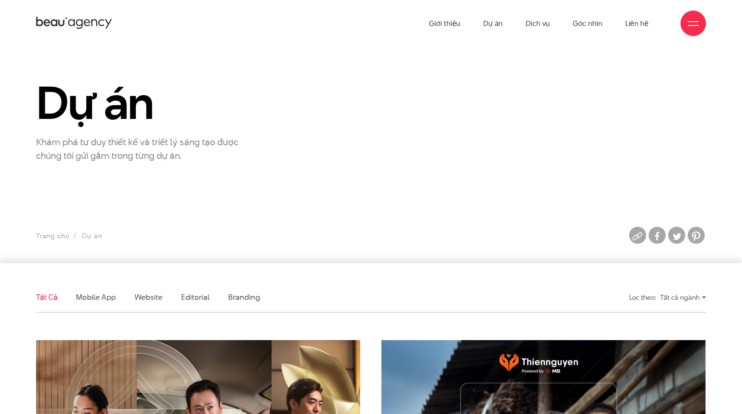 The image size is (742, 414). I want to click on a: Trang chủ, so click(53, 236).